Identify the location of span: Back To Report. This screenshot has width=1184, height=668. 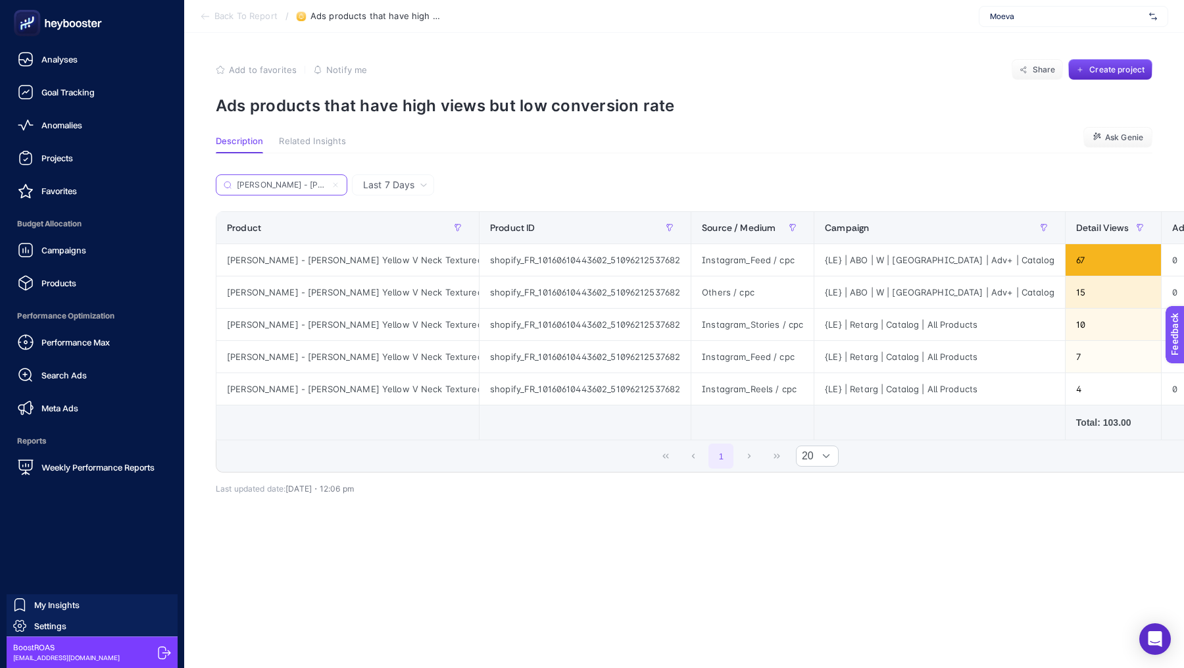
(246, 16).